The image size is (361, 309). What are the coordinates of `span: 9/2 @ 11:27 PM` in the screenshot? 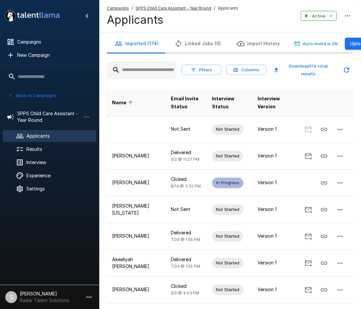 It's located at (185, 159).